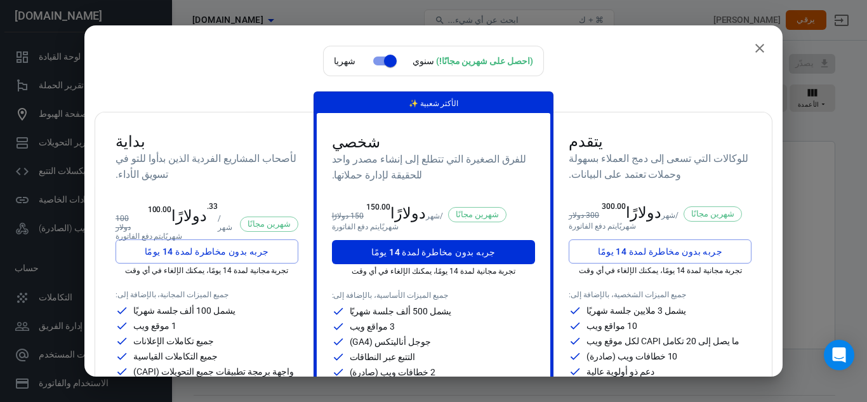 The height and width of the screenshot is (402, 867). What do you see at coordinates (620, 371) in the screenshot?
I see `font: دعم ذو أولوية عالية` at bounding box center [620, 371].